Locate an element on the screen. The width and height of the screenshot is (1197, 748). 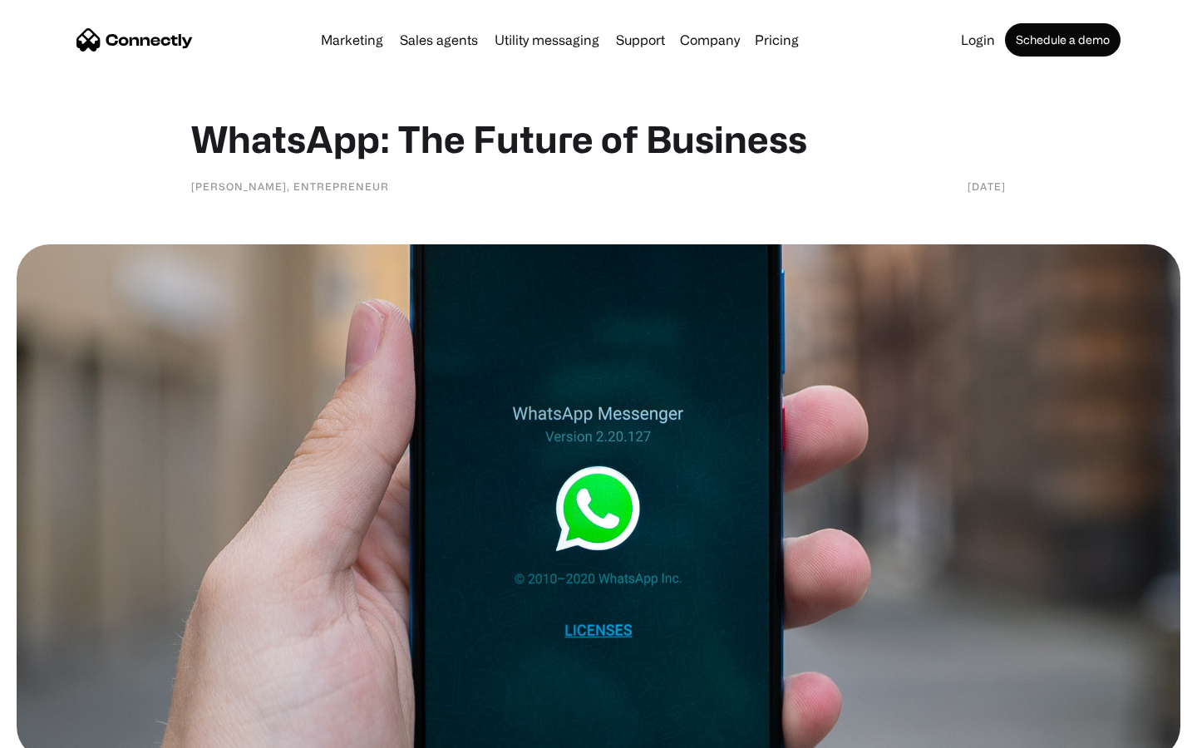
a: Marketing is located at coordinates (352, 40).